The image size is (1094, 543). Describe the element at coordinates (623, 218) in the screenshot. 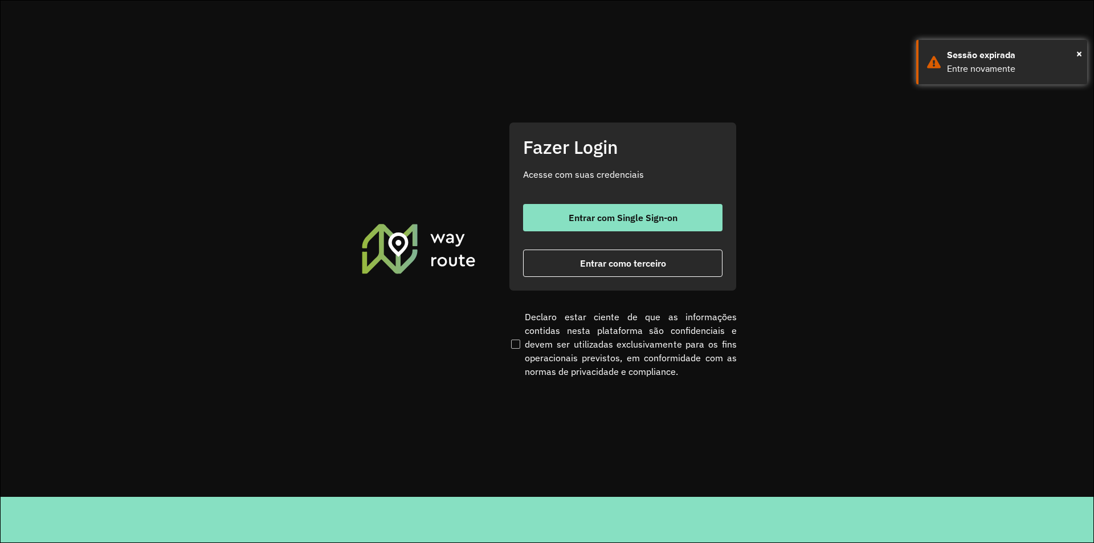

I see `span: Entrar com Single Sign-on` at that location.